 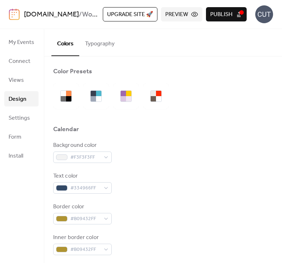 What do you see at coordinates (18, 99) in the screenshot?
I see `span: Design` at bounding box center [18, 99].